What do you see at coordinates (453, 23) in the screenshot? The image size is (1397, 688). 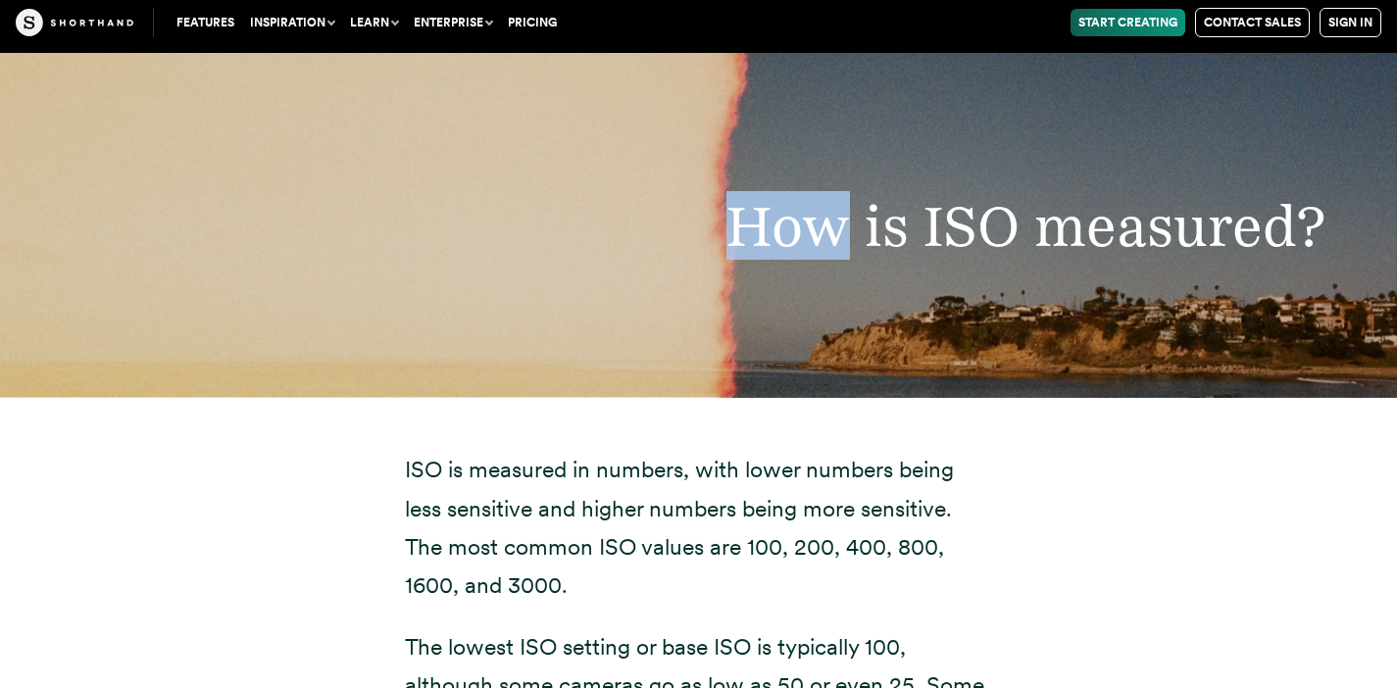 I see `button: Enterprise` at bounding box center [453, 23].